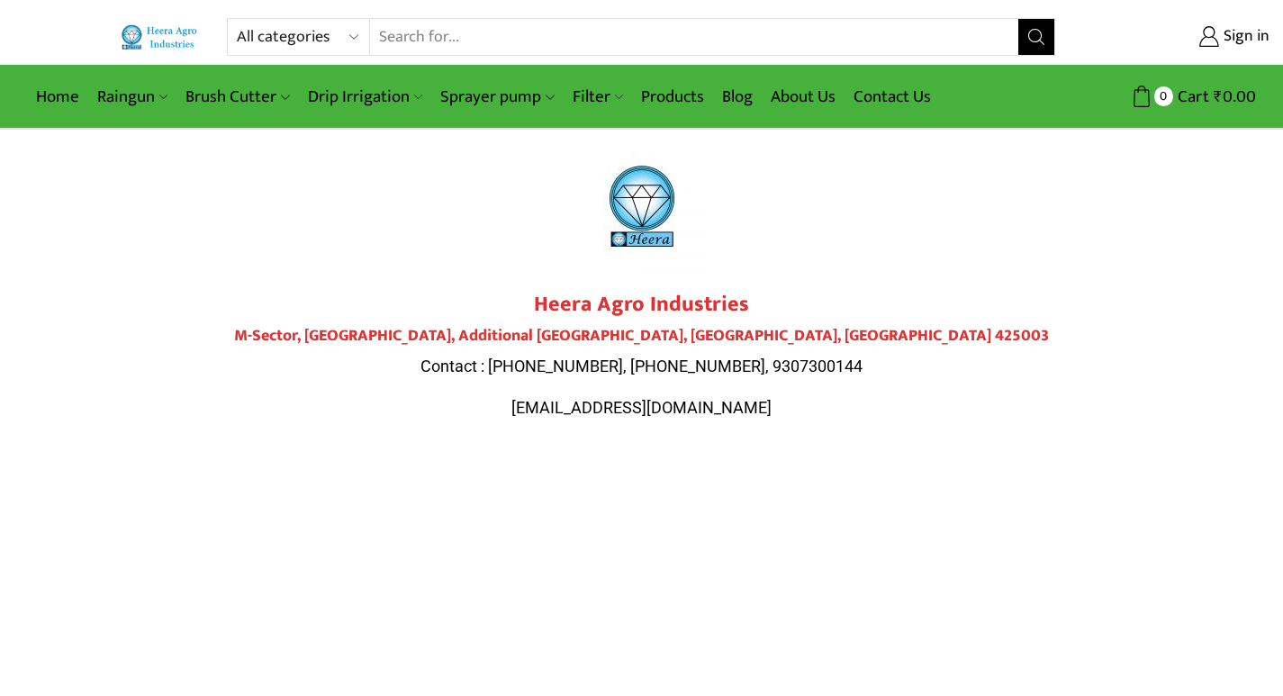 This screenshot has height=696, width=1283. What do you see at coordinates (694, 37) in the screenshot?
I see `input: Search for...` at bounding box center [694, 37].